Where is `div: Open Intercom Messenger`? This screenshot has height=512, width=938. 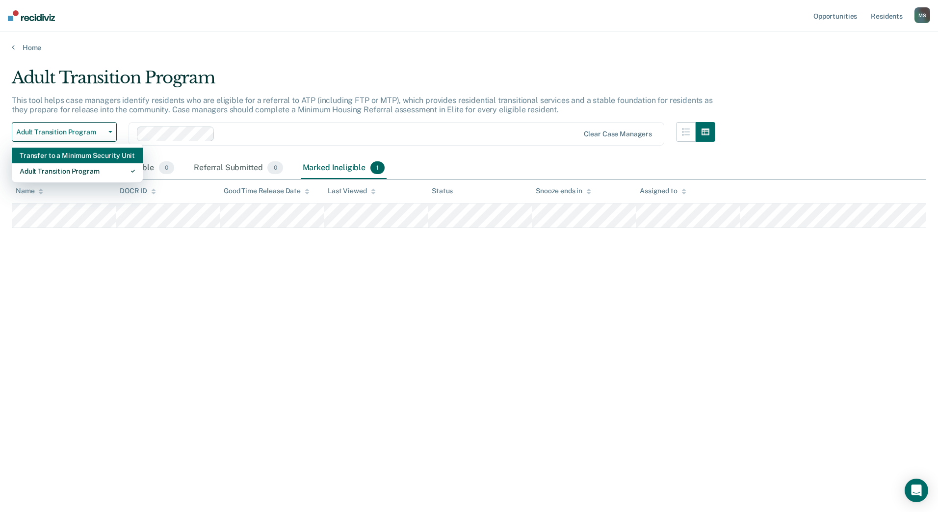
div: Open Intercom Messenger is located at coordinates (916, 490).